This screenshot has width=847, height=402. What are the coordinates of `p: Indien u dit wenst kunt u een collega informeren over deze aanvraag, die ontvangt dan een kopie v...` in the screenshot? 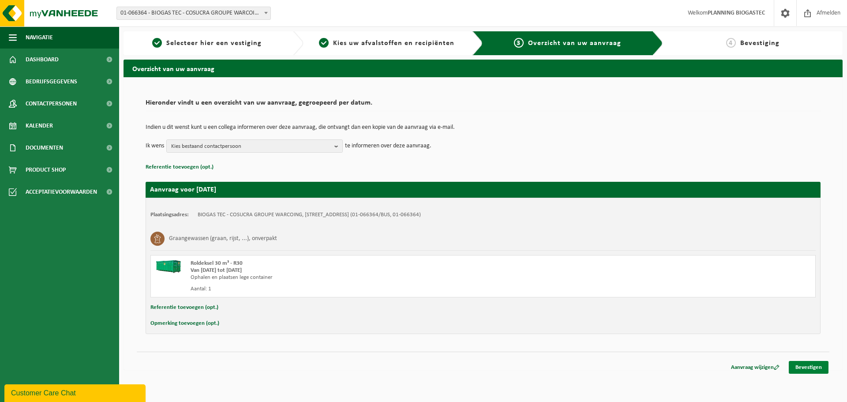 It's located at (483, 128).